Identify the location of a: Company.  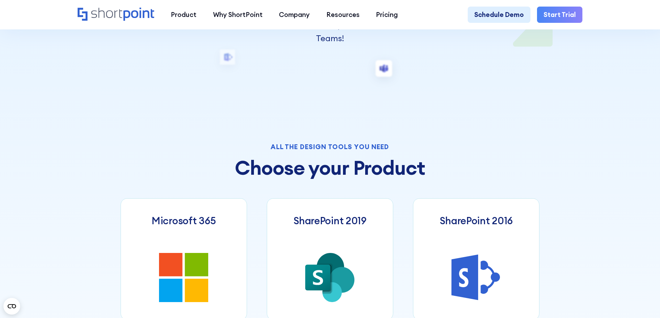
(294, 15).